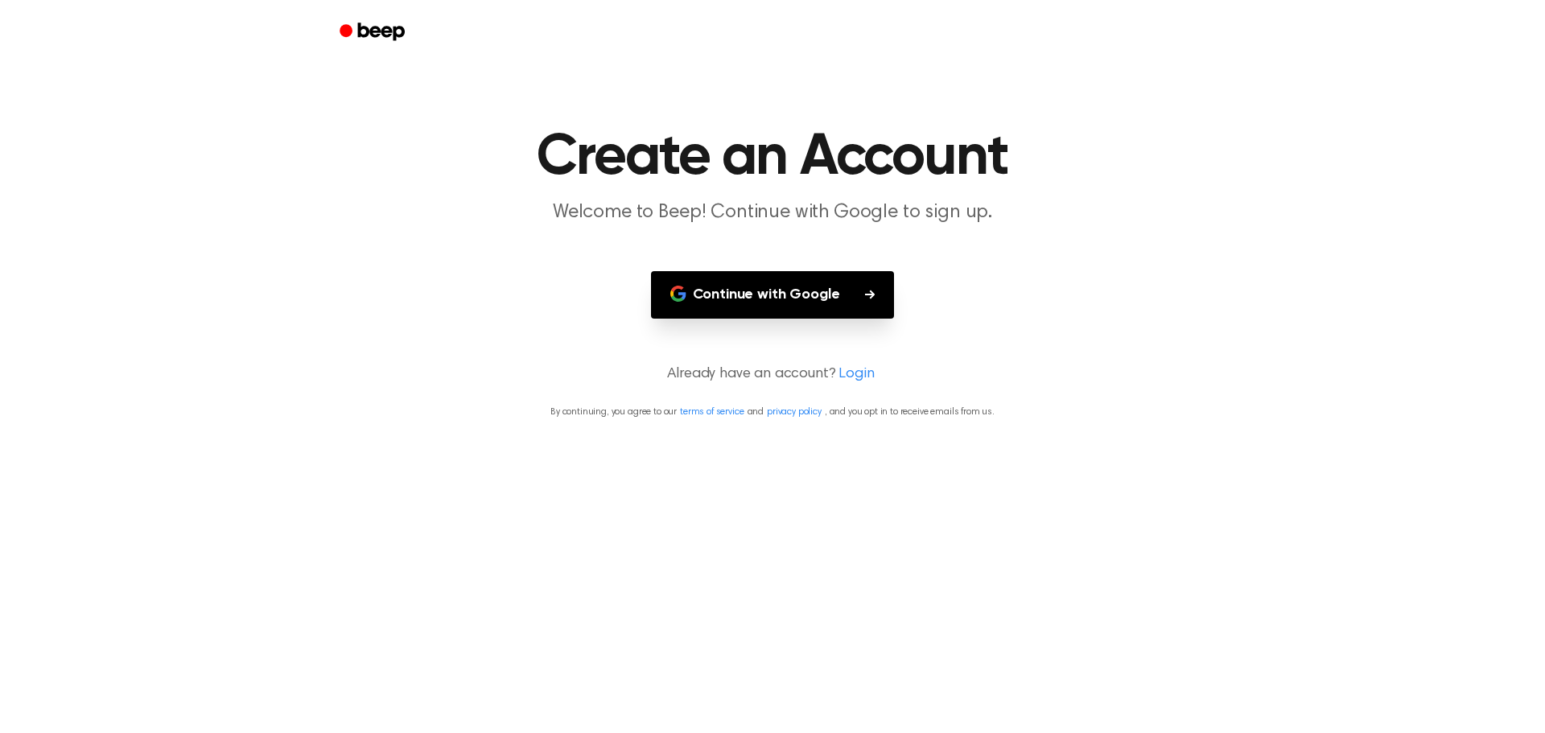 The image size is (1545, 733). Describe the element at coordinates (773, 212) in the screenshot. I see `p: Welcome to Beep! Continue with Google to sign up.` at that location.